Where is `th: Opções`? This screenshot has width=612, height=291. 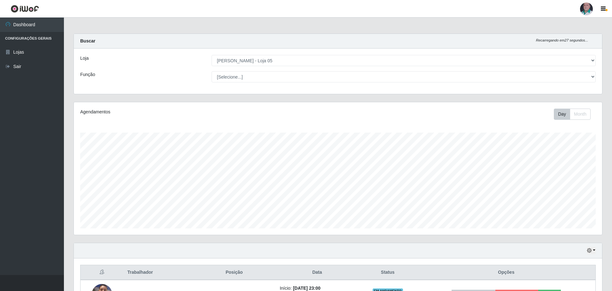 th: Opções is located at coordinates (506, 273).